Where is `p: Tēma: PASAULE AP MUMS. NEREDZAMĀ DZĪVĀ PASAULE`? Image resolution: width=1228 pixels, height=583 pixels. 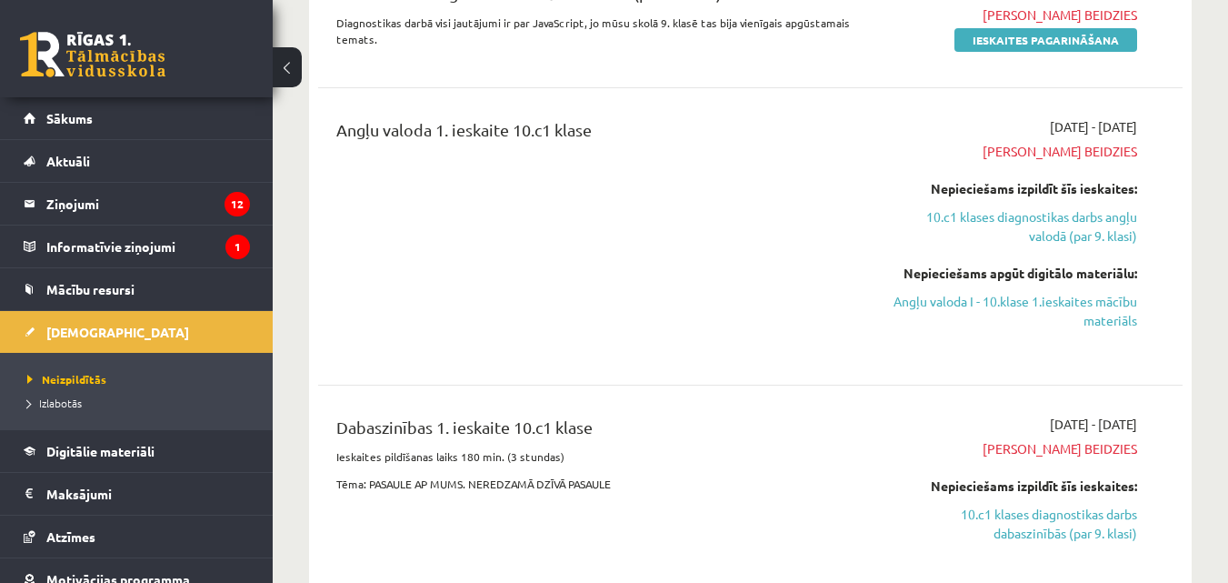 p: Tēma: PASAULE AP MUMS. NEREDZAMĀ DZĪVĀ PASAULE is located at coordinates (598, 484).